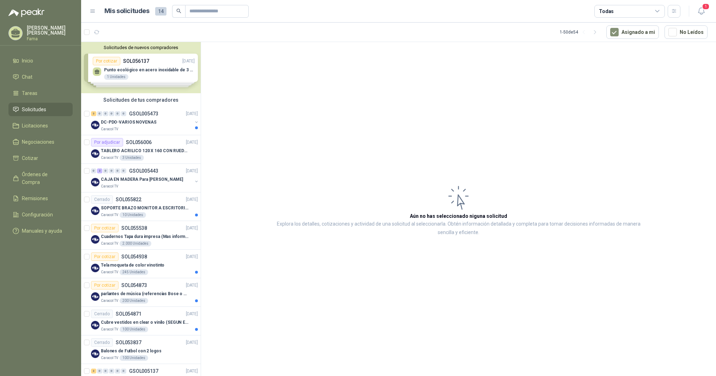 The image size is (716, 376). I want to click on button: 1, so click(701, 11).